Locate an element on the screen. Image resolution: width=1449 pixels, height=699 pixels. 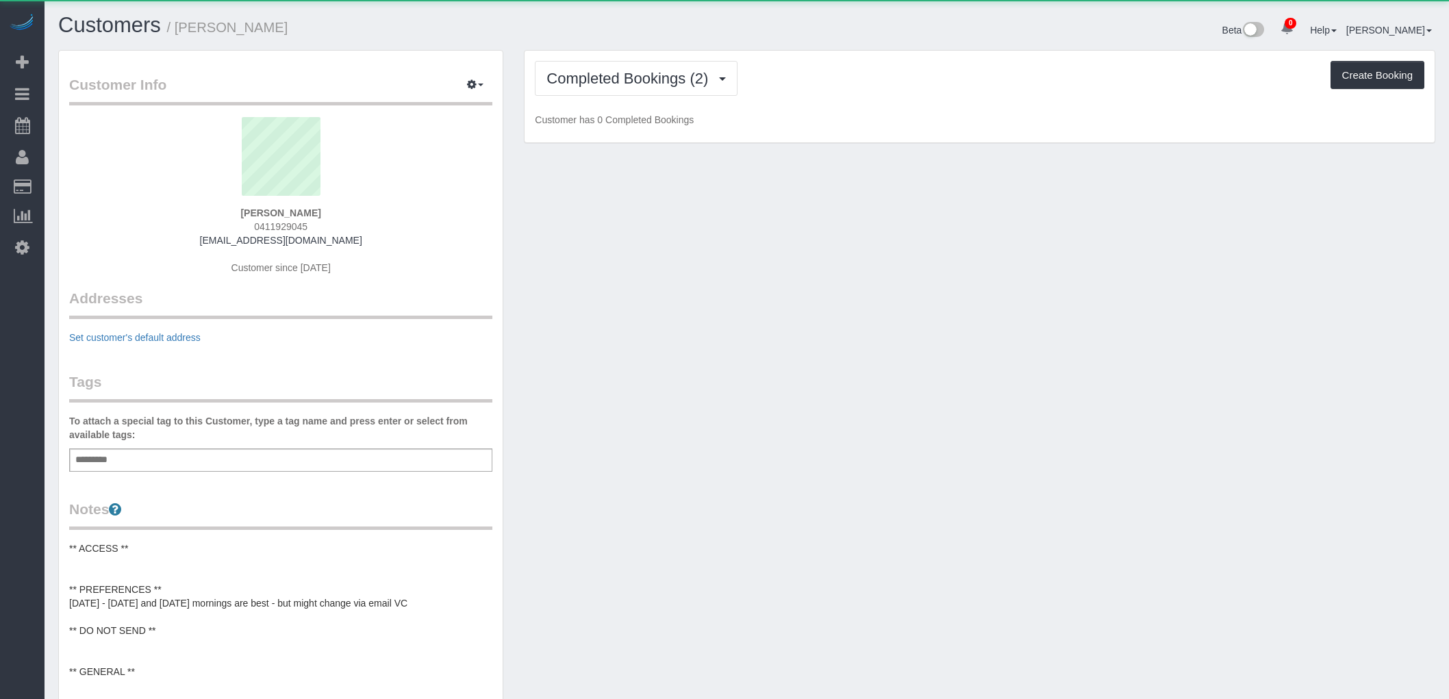
button: Create Booking is located at coordinates (1377, 75).